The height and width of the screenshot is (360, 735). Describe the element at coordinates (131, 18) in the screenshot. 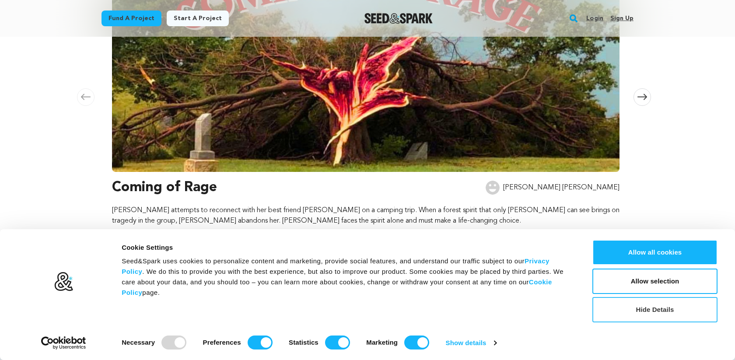

I see `a: Fund a project` at that location.